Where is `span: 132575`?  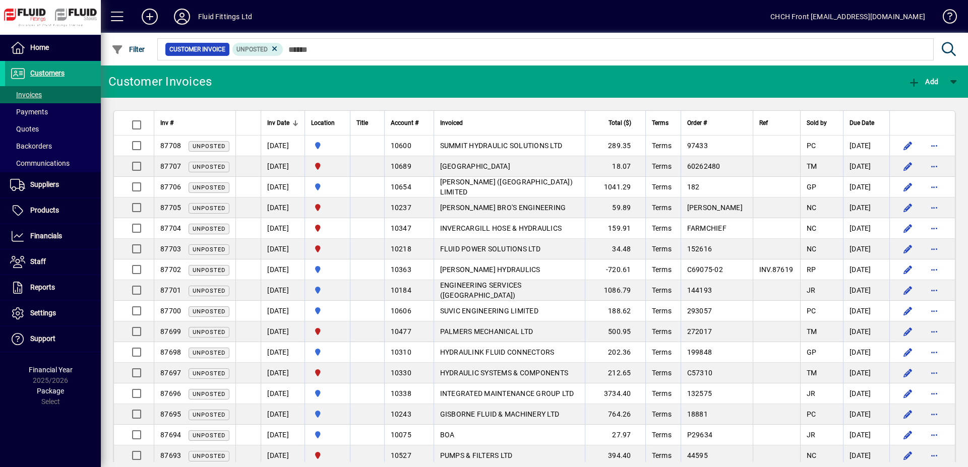 span: 132575 is located at coordinates (700, 394).